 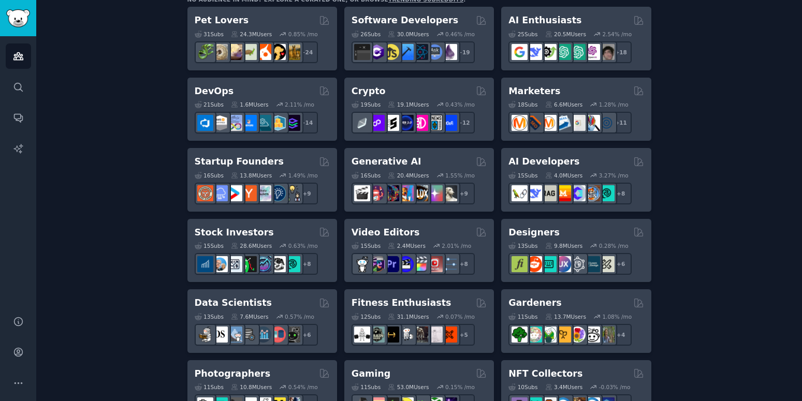 What do you see at coordinates (366, 105) in the screenshot?
I see `div: 19 Sub s` at bounding box center [366, 105].